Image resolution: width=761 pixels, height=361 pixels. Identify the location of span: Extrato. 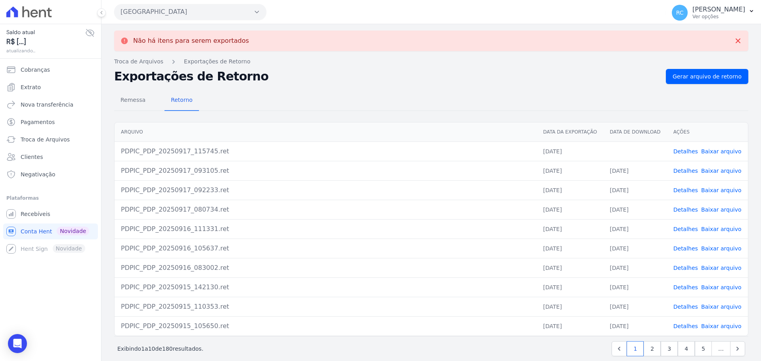
(31, 87).